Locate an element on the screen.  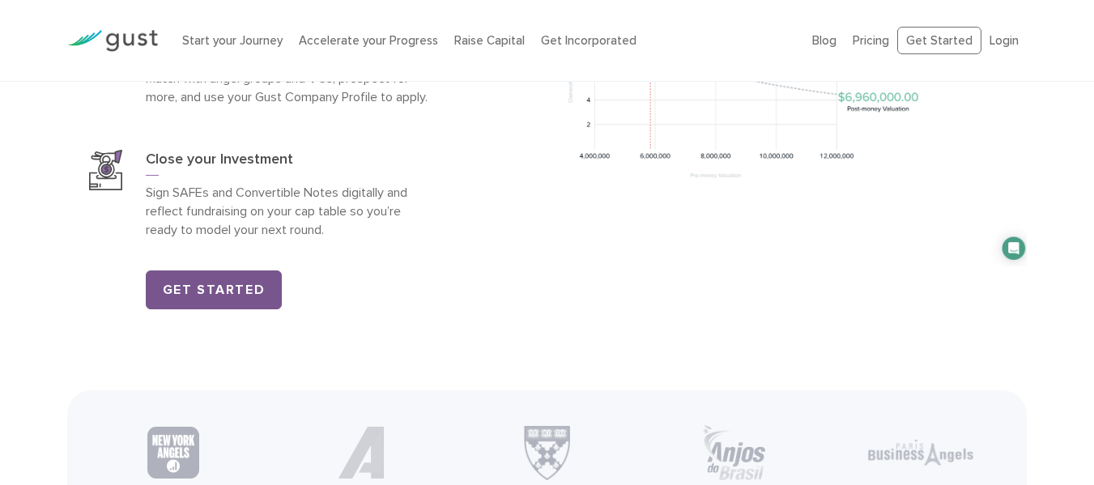
img: Gust Logo is located at coordinates (113, 40).